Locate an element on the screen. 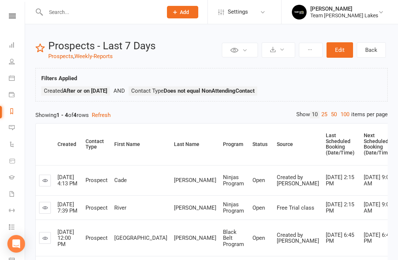 The image size is (398, 260). img: thumb_image1603260965.png is located at coordinates (299, 12).